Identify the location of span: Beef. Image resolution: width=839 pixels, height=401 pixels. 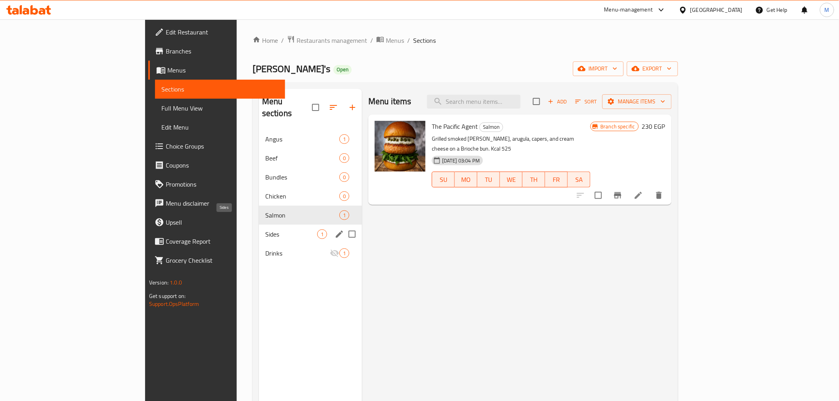
(302, 158).